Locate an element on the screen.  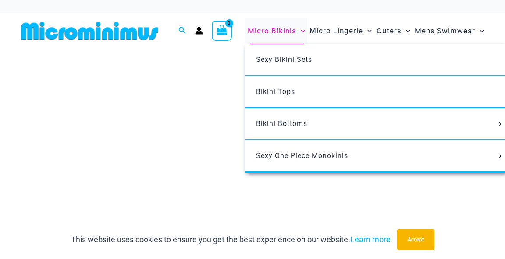
span: Micro Bikinis is located at coordinates (272, 31).